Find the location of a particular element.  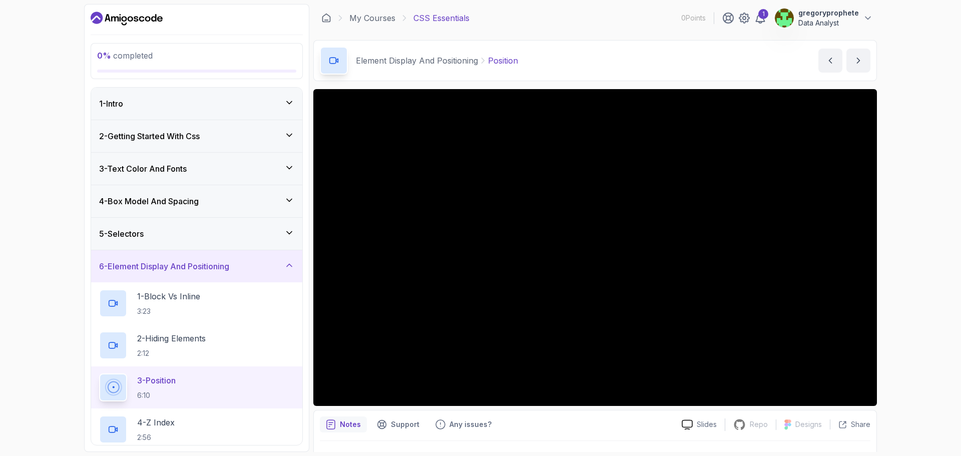

span: 0 % is located at coordinates (104, 56).